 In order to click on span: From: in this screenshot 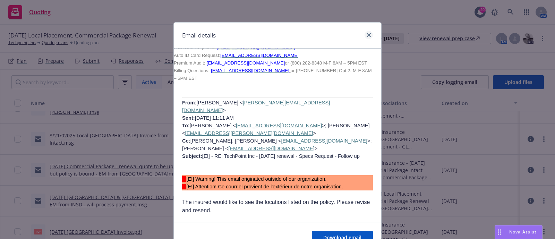, I will do `click(189, 103)`.